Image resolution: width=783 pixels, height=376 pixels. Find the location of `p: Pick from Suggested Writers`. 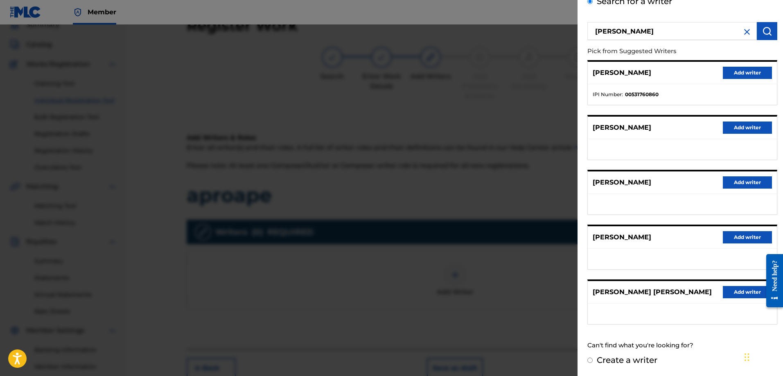

p: Pick from Suggested Writers is located at coordinates (659, 51).